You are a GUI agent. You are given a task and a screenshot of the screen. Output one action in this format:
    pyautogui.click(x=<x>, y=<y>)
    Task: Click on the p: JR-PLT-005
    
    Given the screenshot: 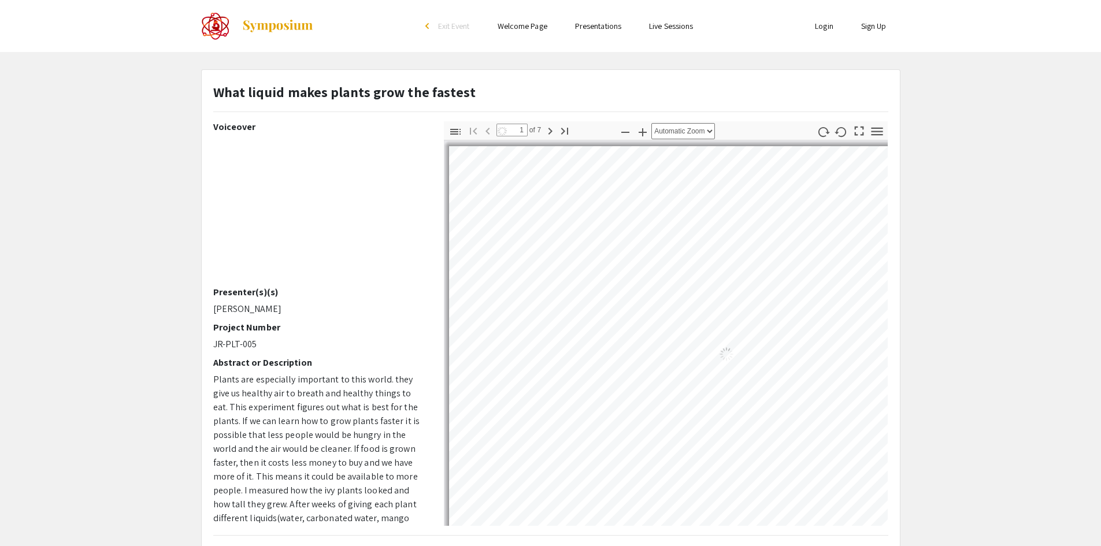 What is the action you would take?
    pyautogui.click(x=320, y=344)
    